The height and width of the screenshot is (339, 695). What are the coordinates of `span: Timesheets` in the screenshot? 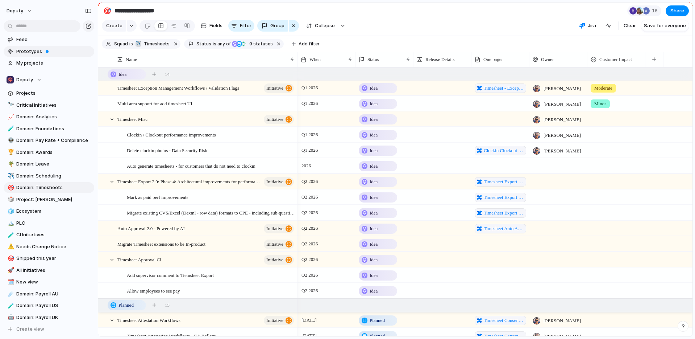 It's located at (157, 44).